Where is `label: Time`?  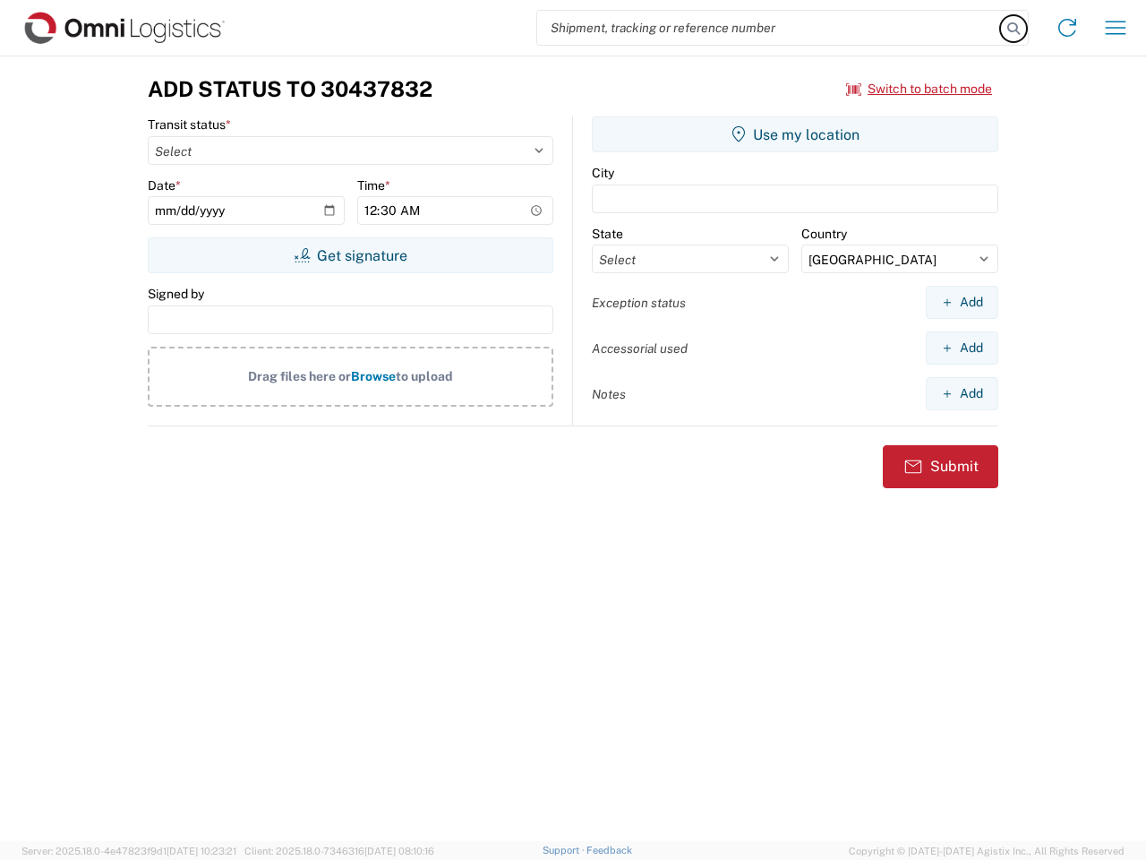 label: Time is located at coordinates (373, 185).